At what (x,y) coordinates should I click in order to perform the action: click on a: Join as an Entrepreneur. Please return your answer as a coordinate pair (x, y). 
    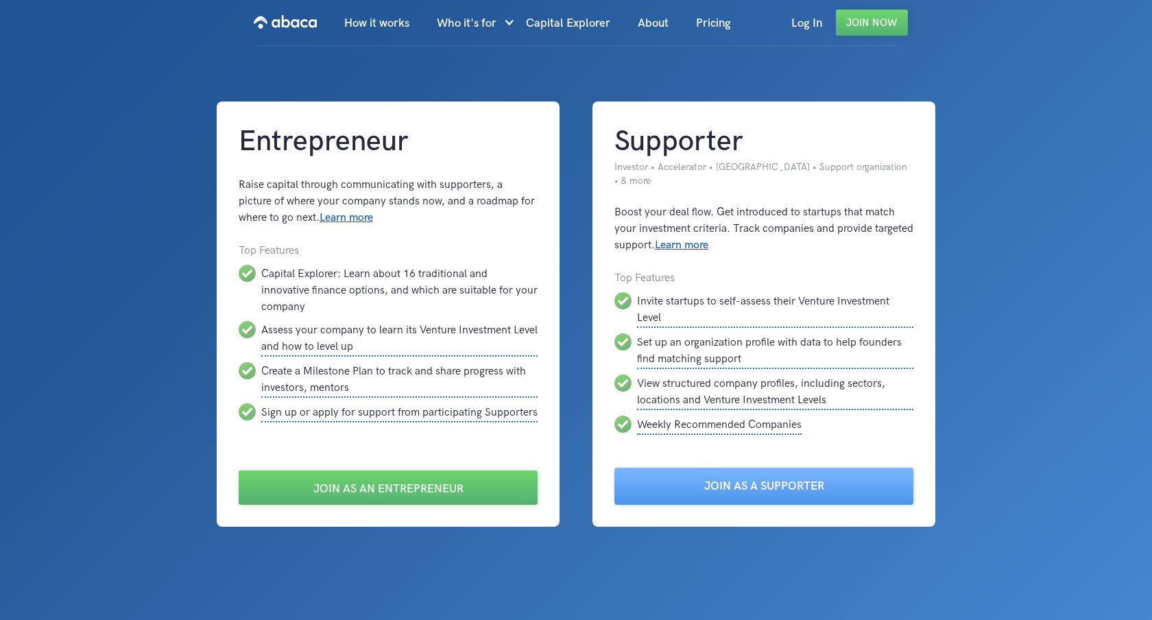
    Looking at the image, I should click on (388, 488).